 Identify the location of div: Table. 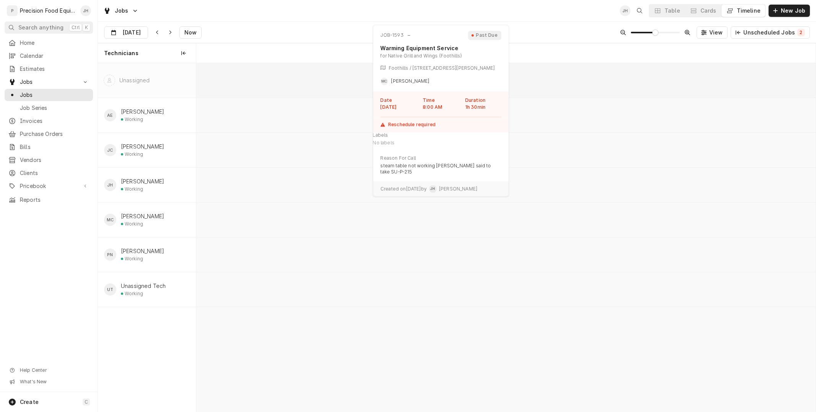
(672, 11).